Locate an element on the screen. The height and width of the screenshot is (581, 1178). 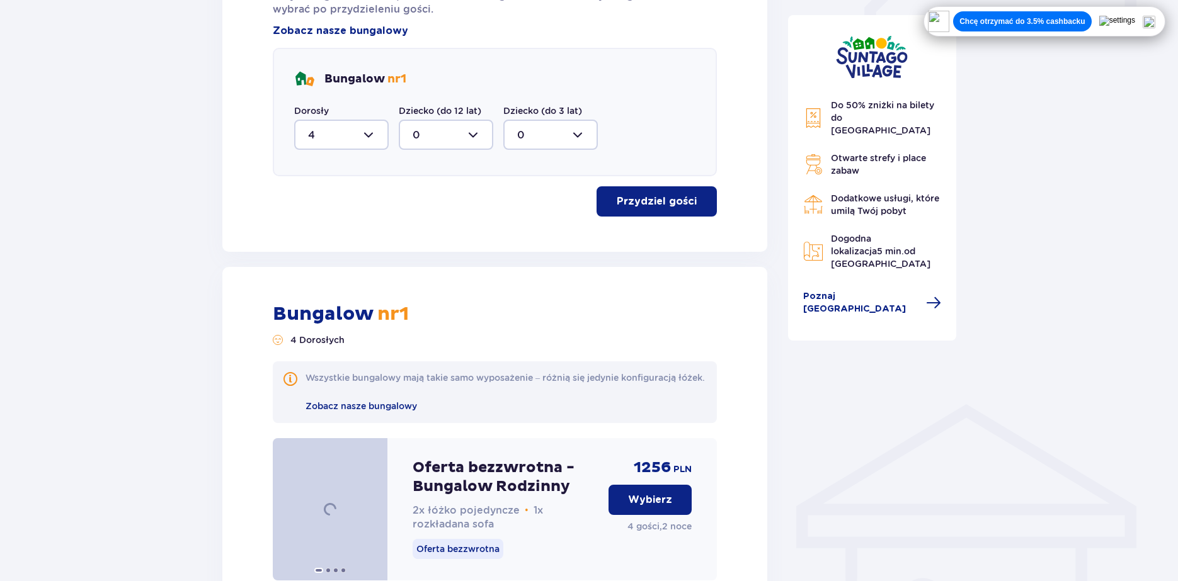
p: Oferta bezzwrotna is located at coordinates (458, 549).